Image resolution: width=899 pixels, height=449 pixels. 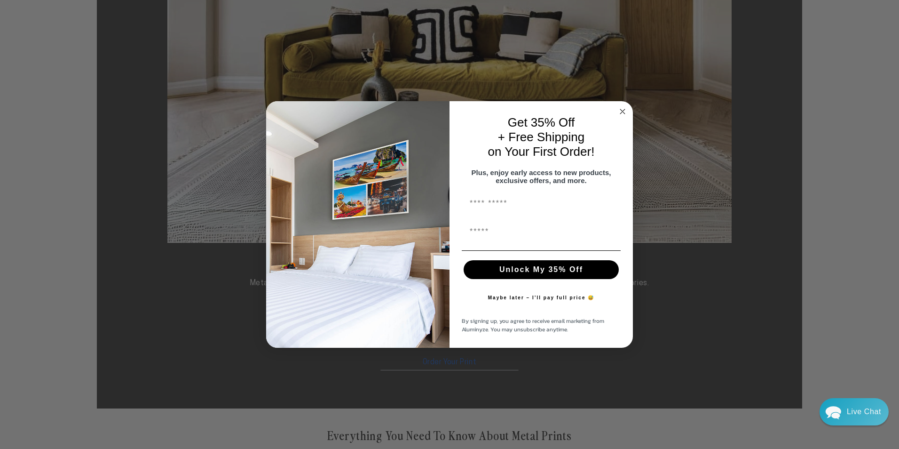 What do you see at coordinates (533, 325) in the screenshot?
I see `span: By signing up, you agree to receive email marketing from Aluminyze. You may unsubscribe anytime.` at bounding box center [533, 325].